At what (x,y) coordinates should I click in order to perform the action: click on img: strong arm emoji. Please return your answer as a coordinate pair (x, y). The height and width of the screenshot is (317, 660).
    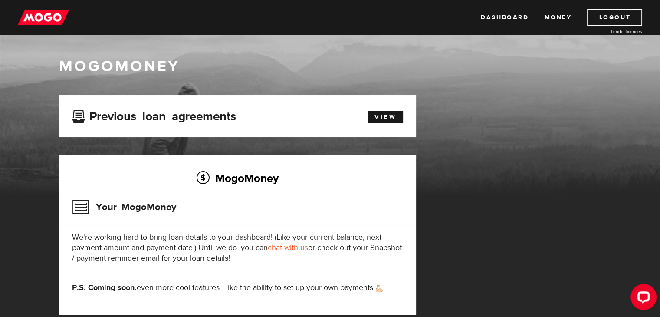
    Looking at the image, I should click on (379, 288).